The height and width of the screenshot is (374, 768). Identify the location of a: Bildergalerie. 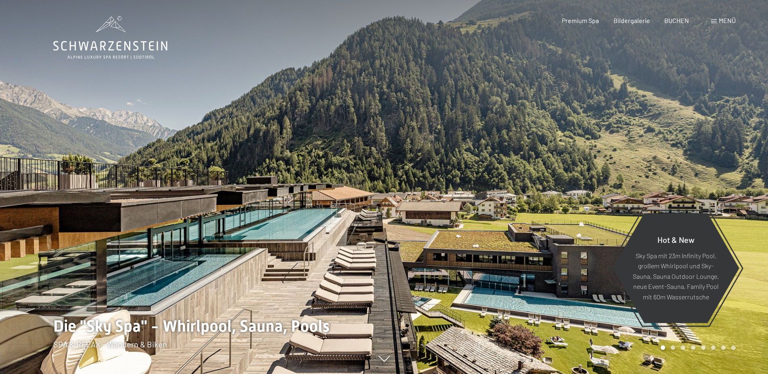
(632, 20).